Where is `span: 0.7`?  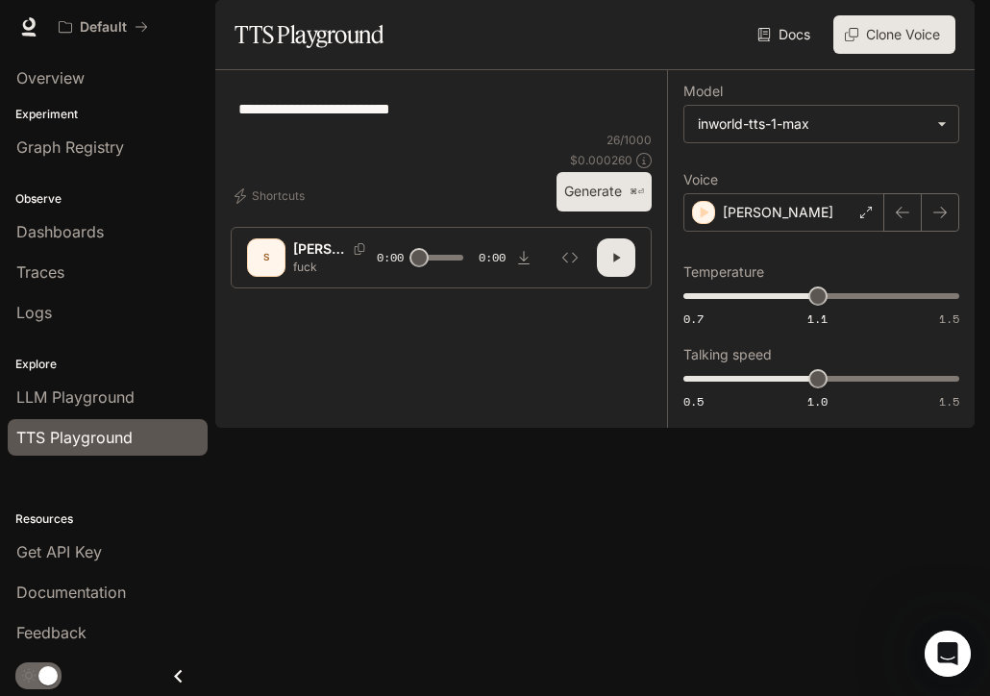 span: 0.7 is located at coordinates (693, 318).